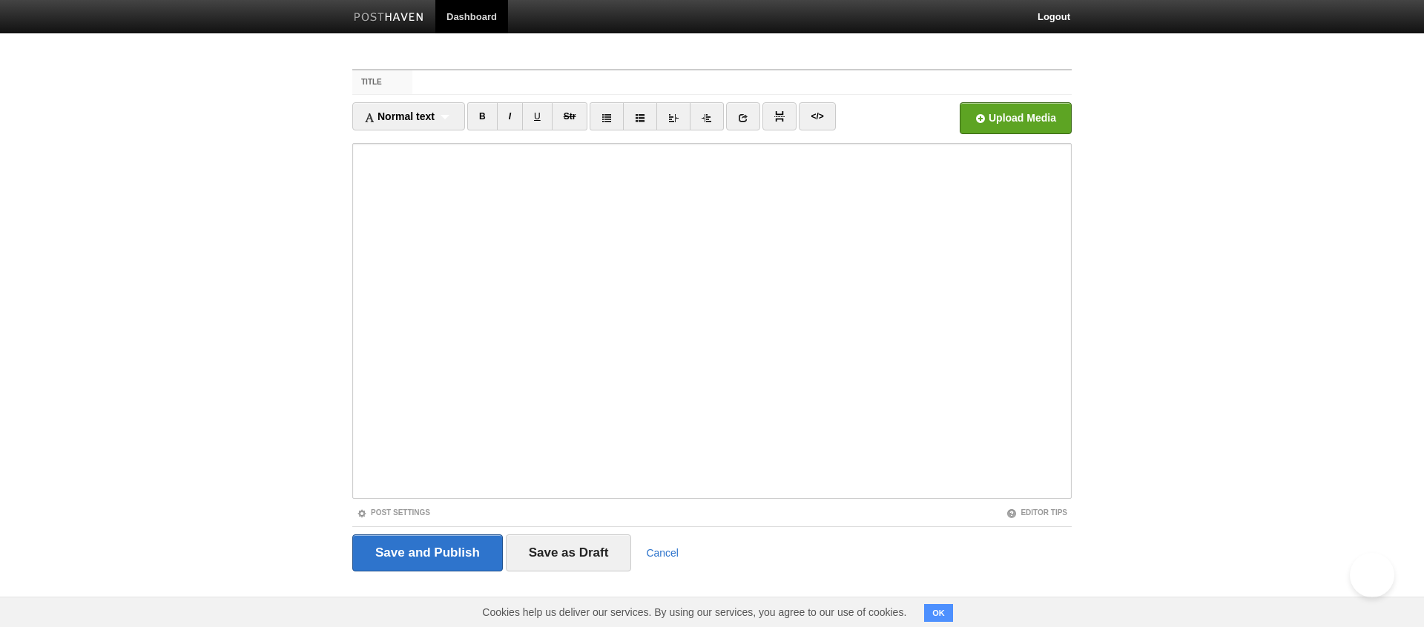  What do you see at coordinates (389, 18) in the screenshot?
I see `img: Posthaven-bar` at bounding box center [389, 18].